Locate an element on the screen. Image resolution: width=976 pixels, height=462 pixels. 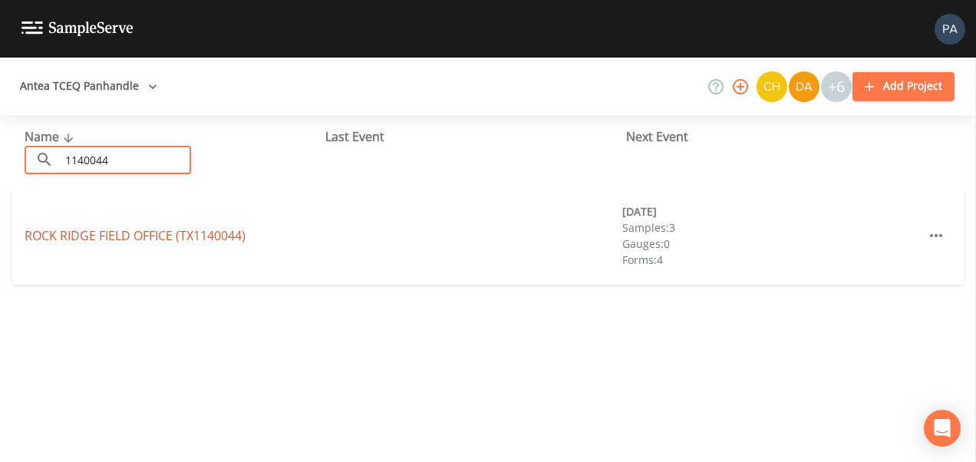
div: +6 is located at coordinates (837, 87).